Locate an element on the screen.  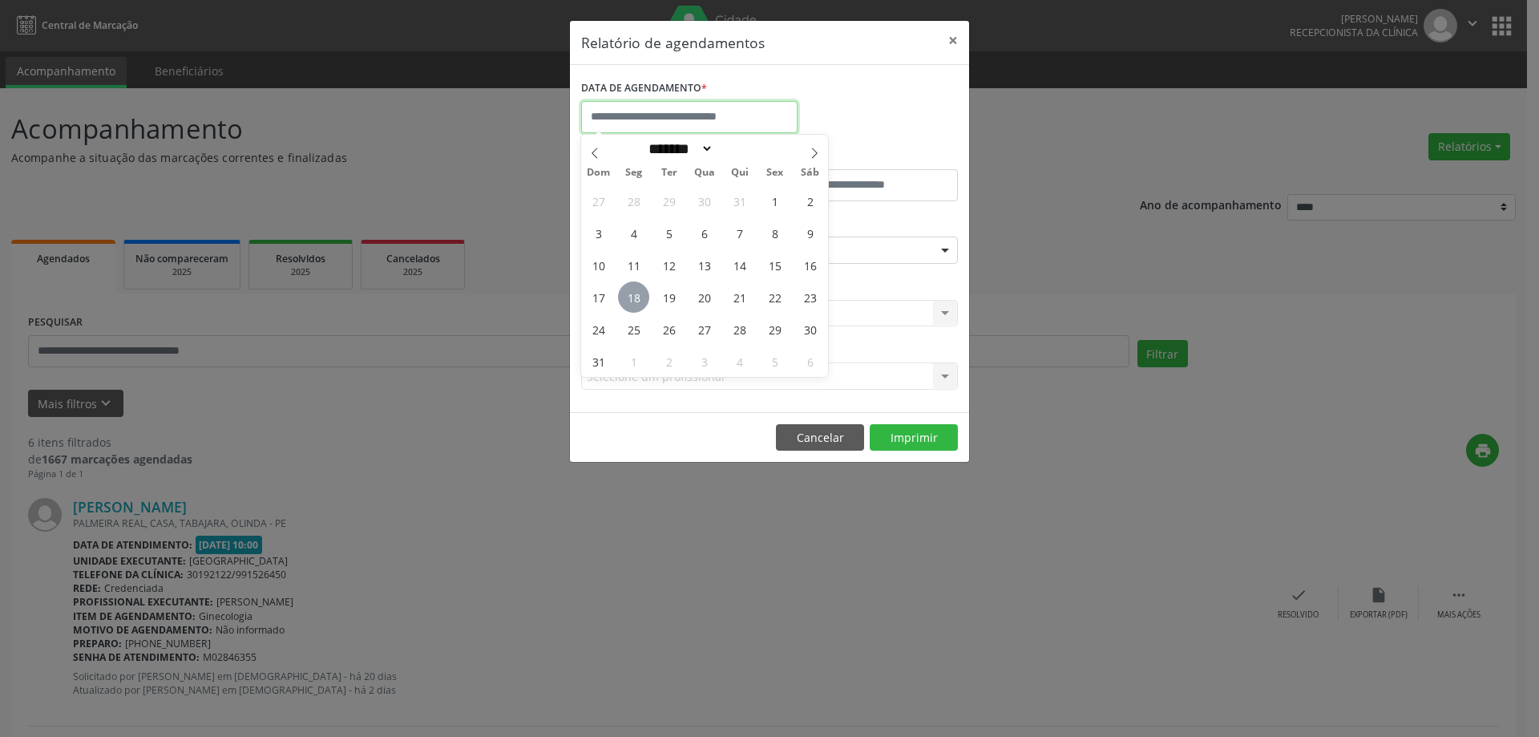
span: Qui is located at coordinates (740, 172).